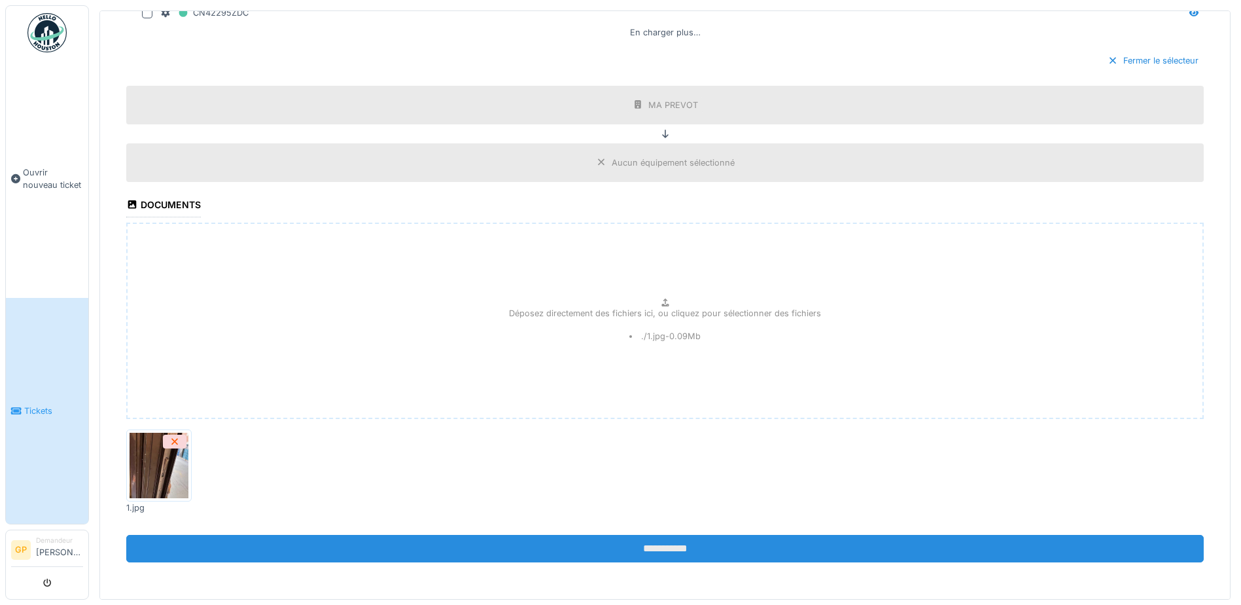  What do you see at coordinates (159, 465) in the screenshot?
I see `img: 2who7qs1ldl5pdwi8gs4p129o2yy` at bounding box center [159, 465].